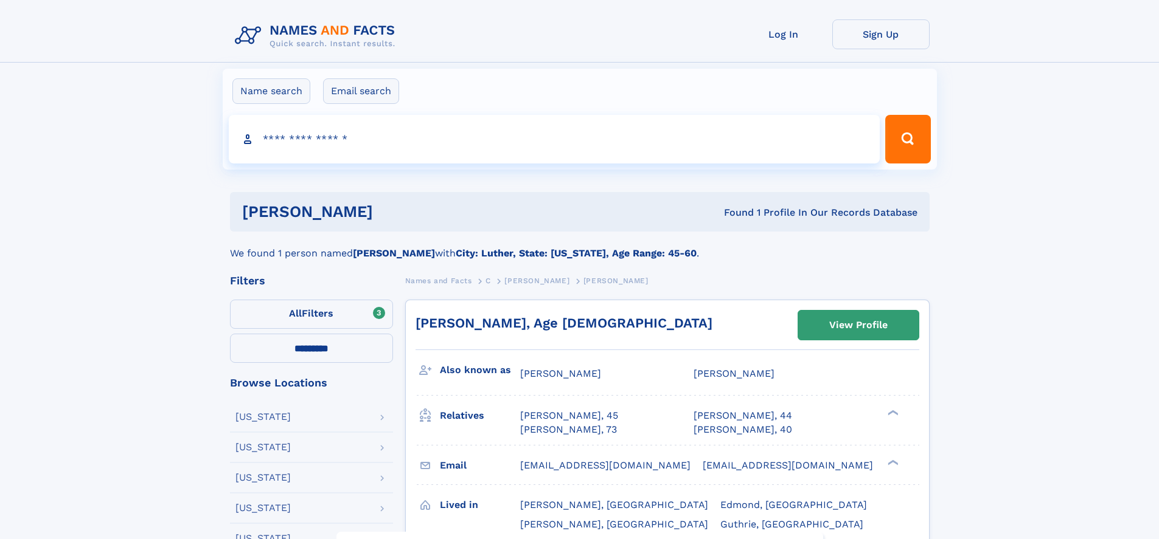  What do you see at coordinates (554, 139) in the screenshot?
I see `input: search input` at bounding box center [554, 139].